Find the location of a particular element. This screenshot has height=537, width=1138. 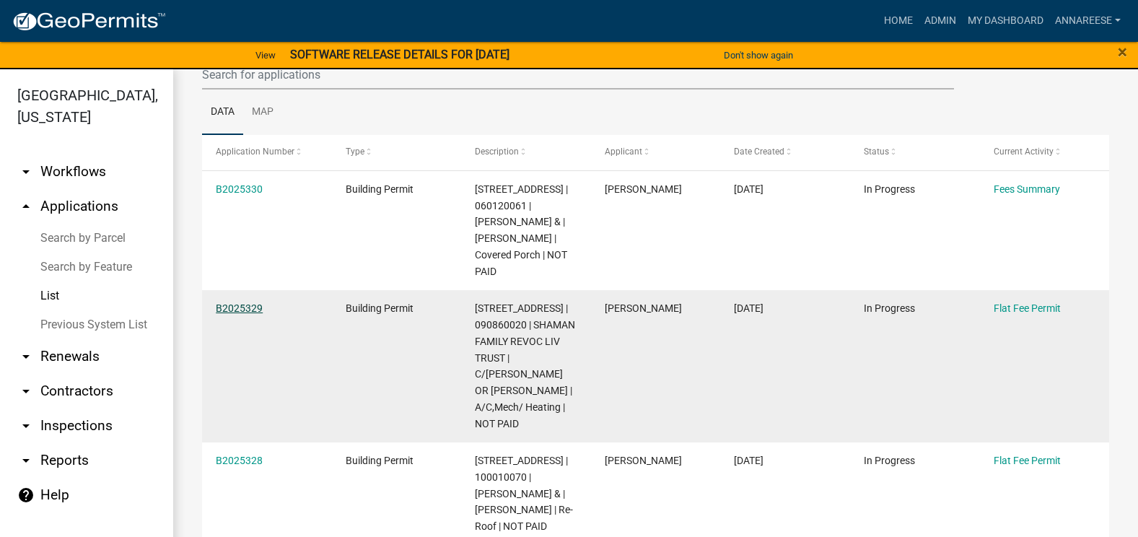

i: help is located at coordinates (26, 495).